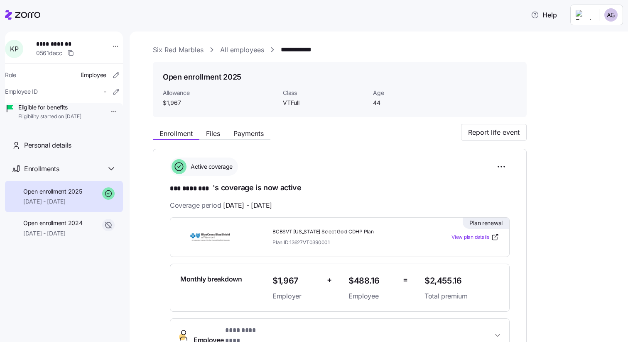 This screenshot has height=342, width=628. What do you see at coordinates (543, 15) in the screenshot?
I see `span: Help` at bounding box center [543, 15].